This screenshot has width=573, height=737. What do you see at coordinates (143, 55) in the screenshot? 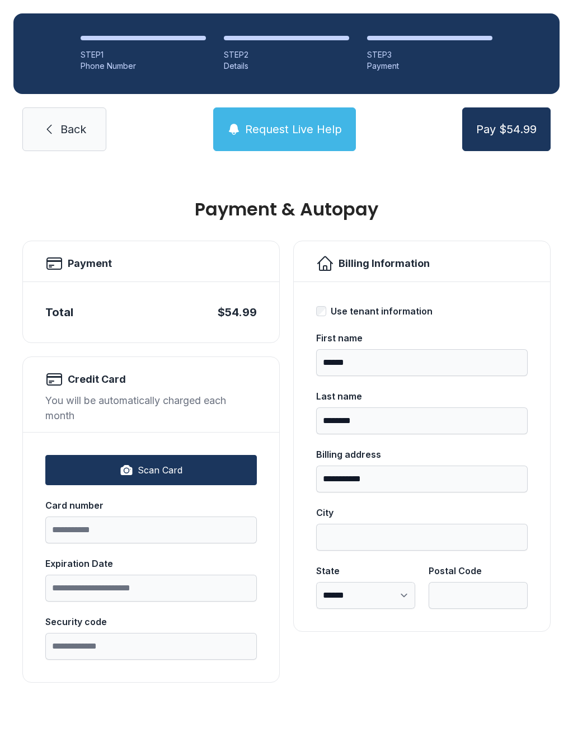
I see `div: STEP 1` at bounding box center [143, 55].